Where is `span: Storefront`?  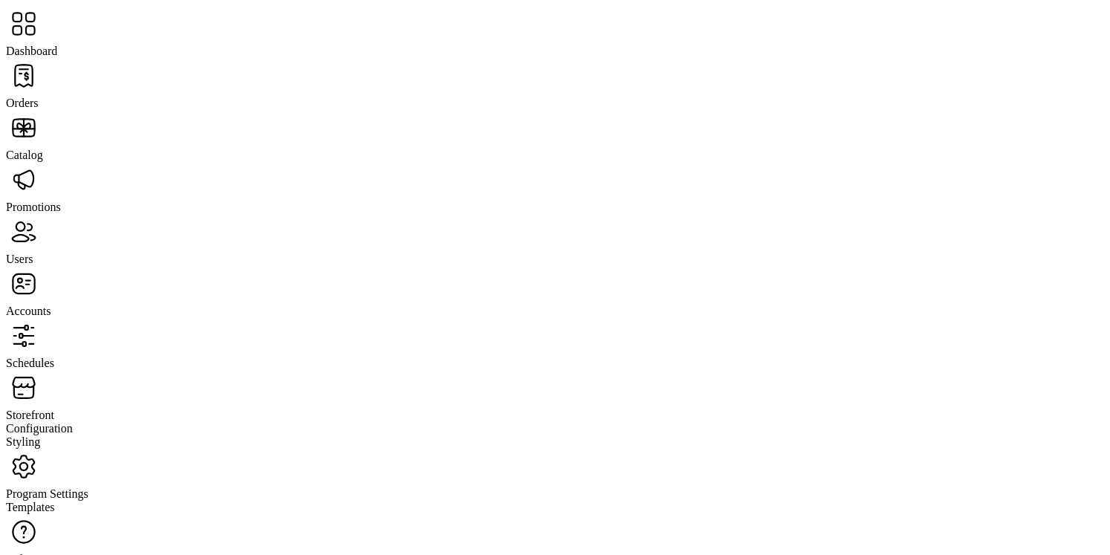 span: Storefront is located at coordinates (30, 415).